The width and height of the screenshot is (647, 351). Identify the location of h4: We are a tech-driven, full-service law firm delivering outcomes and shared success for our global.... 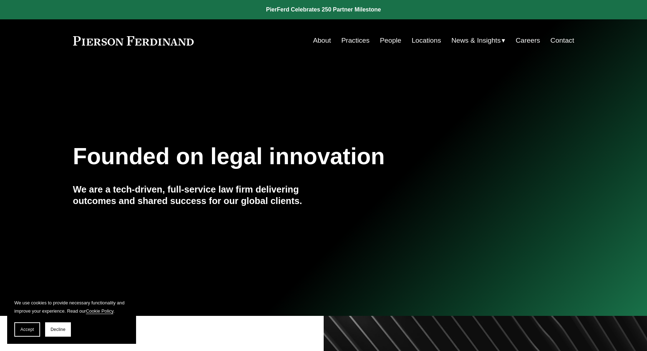
(198, 195).